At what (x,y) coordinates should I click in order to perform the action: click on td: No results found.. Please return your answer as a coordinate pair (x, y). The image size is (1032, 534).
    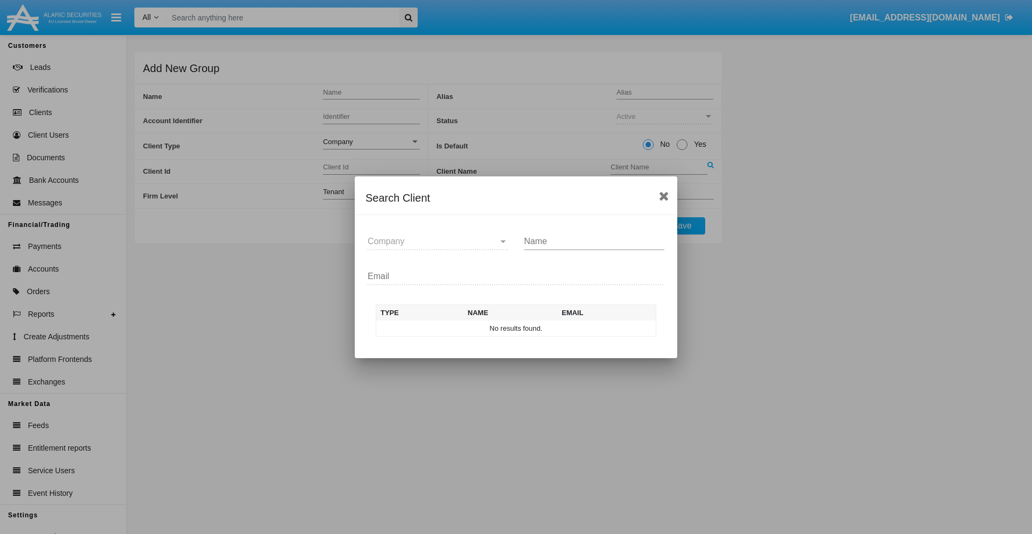
    Looking at the image, I should click on (516, 328).